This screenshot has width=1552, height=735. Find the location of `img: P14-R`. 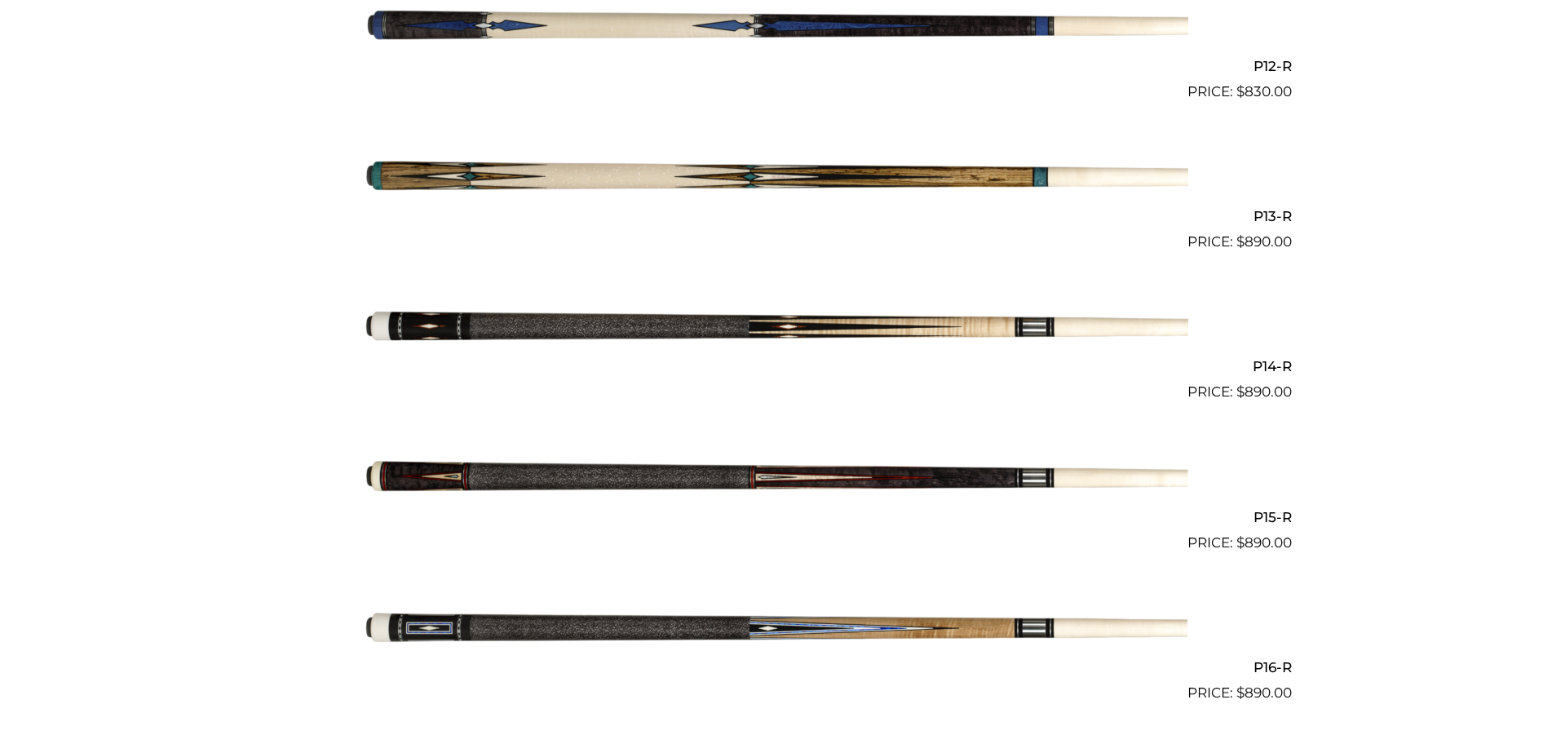

img: P14-R is located at coordinates (776, 328).